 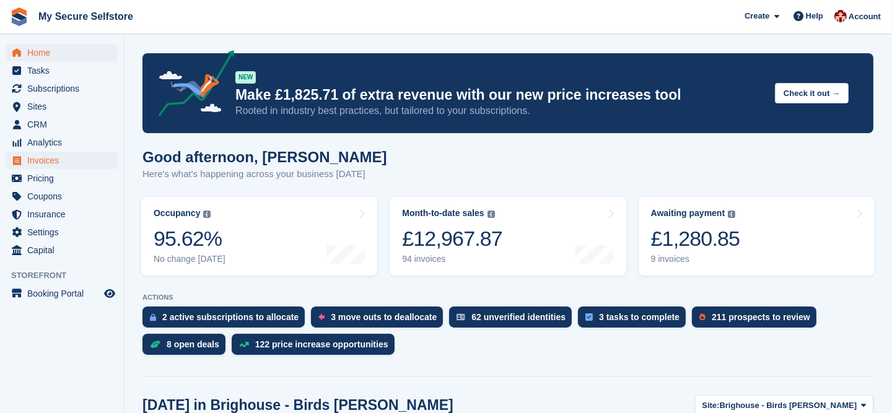 I want to click on a: 8 open deals, so click(x=187, y=348).